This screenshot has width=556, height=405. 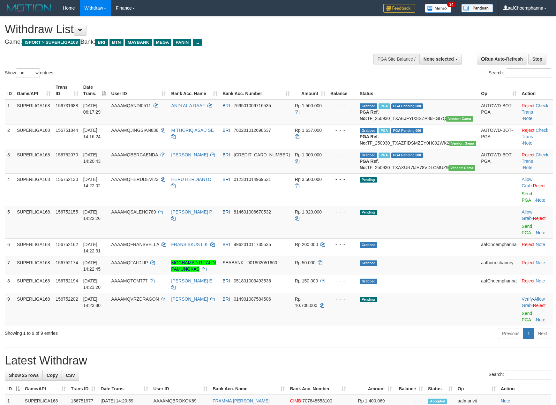 What do you see at coordinates (34, 90) in the screenshot?
I see `th: Game/API: activate to sort column ascending` at bounding box center [34, 90].